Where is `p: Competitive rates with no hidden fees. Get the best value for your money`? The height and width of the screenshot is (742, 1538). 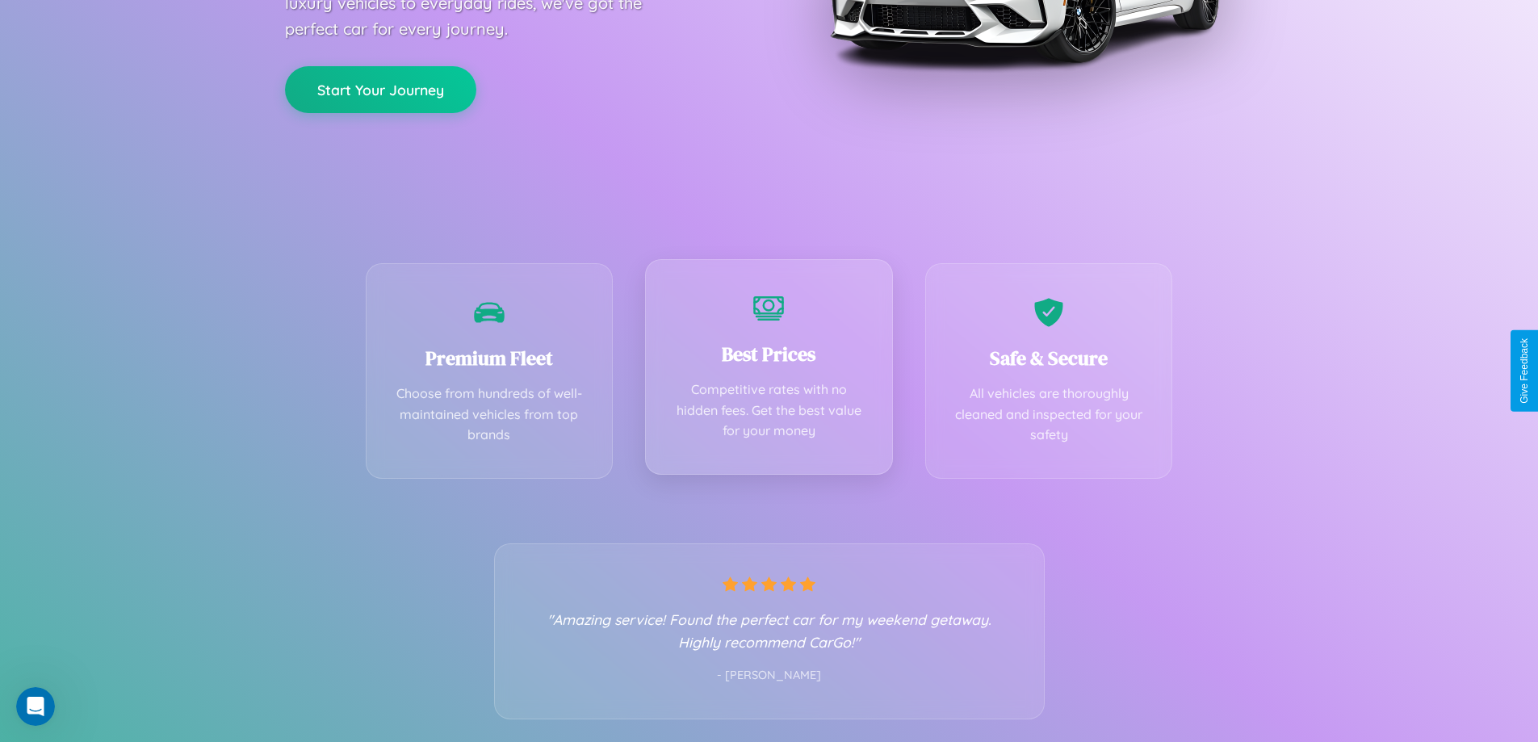
p: Competitive rates with no hidden fees. Get the best value for your money is located at coordinates (769, 410).